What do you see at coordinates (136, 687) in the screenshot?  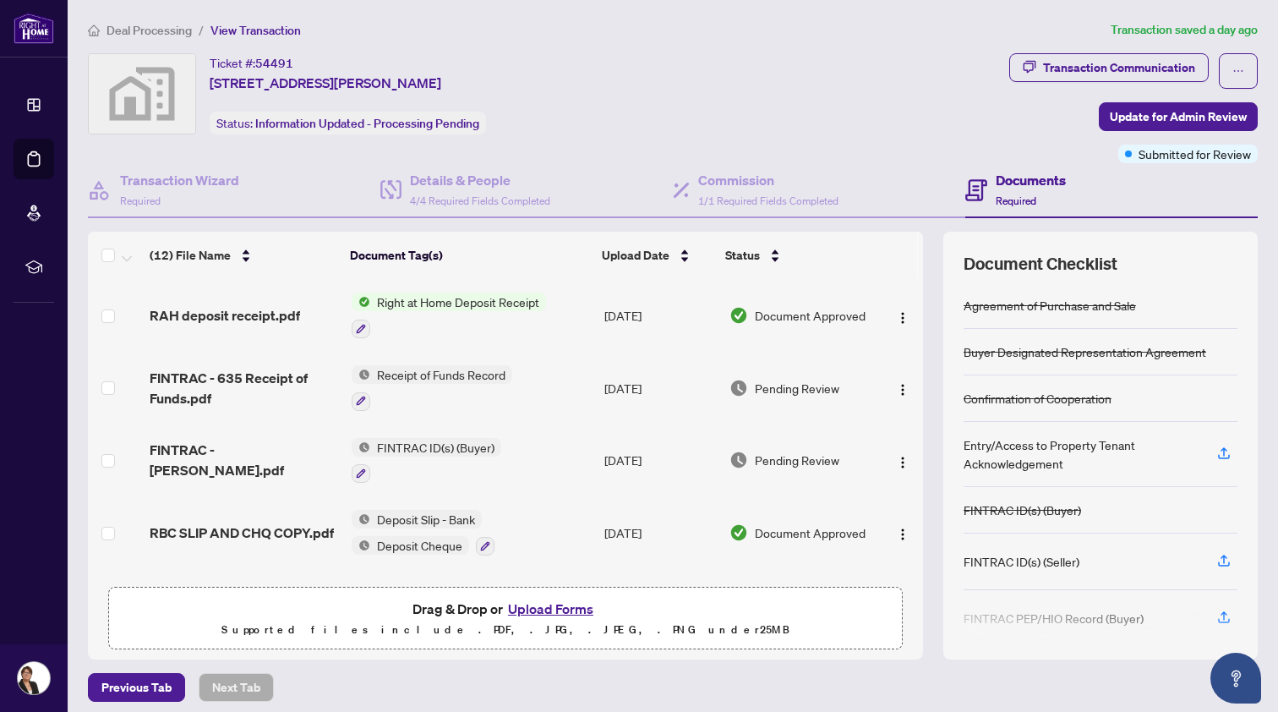 I see `button: Previous Tab` at bounding box center [136, 687].